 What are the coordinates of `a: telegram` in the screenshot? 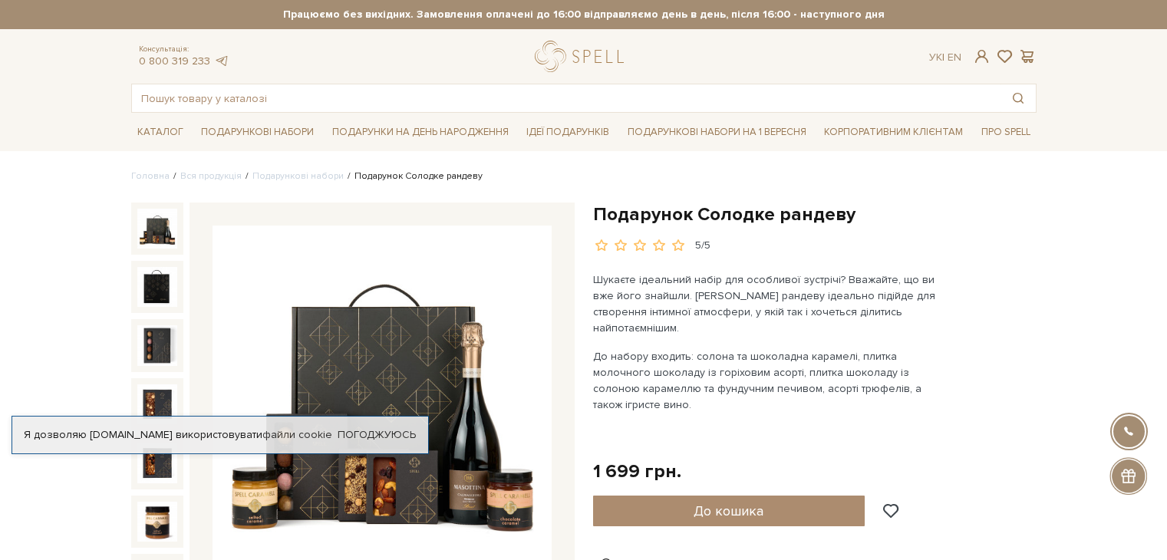 It's located at (222, 61).